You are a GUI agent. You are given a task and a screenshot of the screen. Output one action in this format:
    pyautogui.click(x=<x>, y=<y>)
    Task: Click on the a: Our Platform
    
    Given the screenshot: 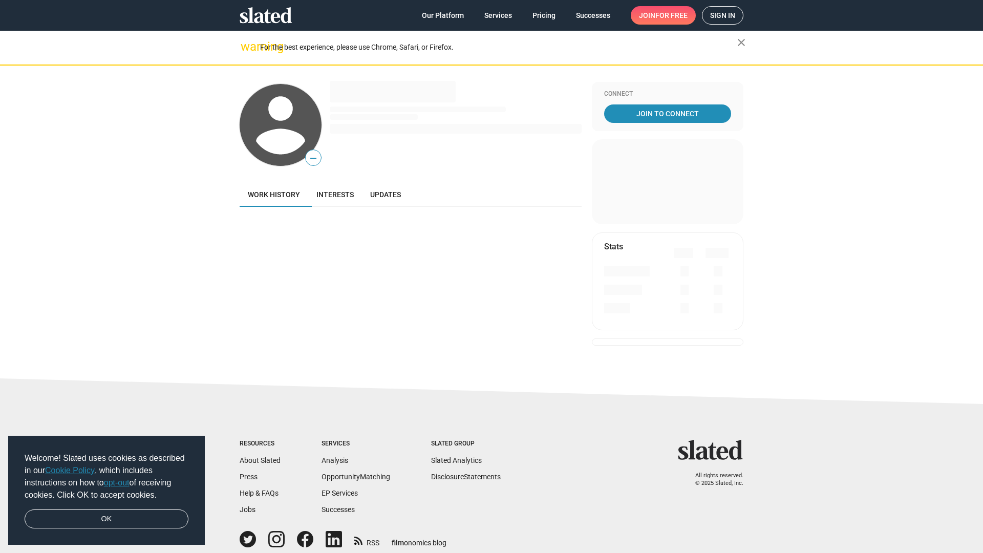 What is the action you would take?
    pyautogui.click(x=443, y=15)
    